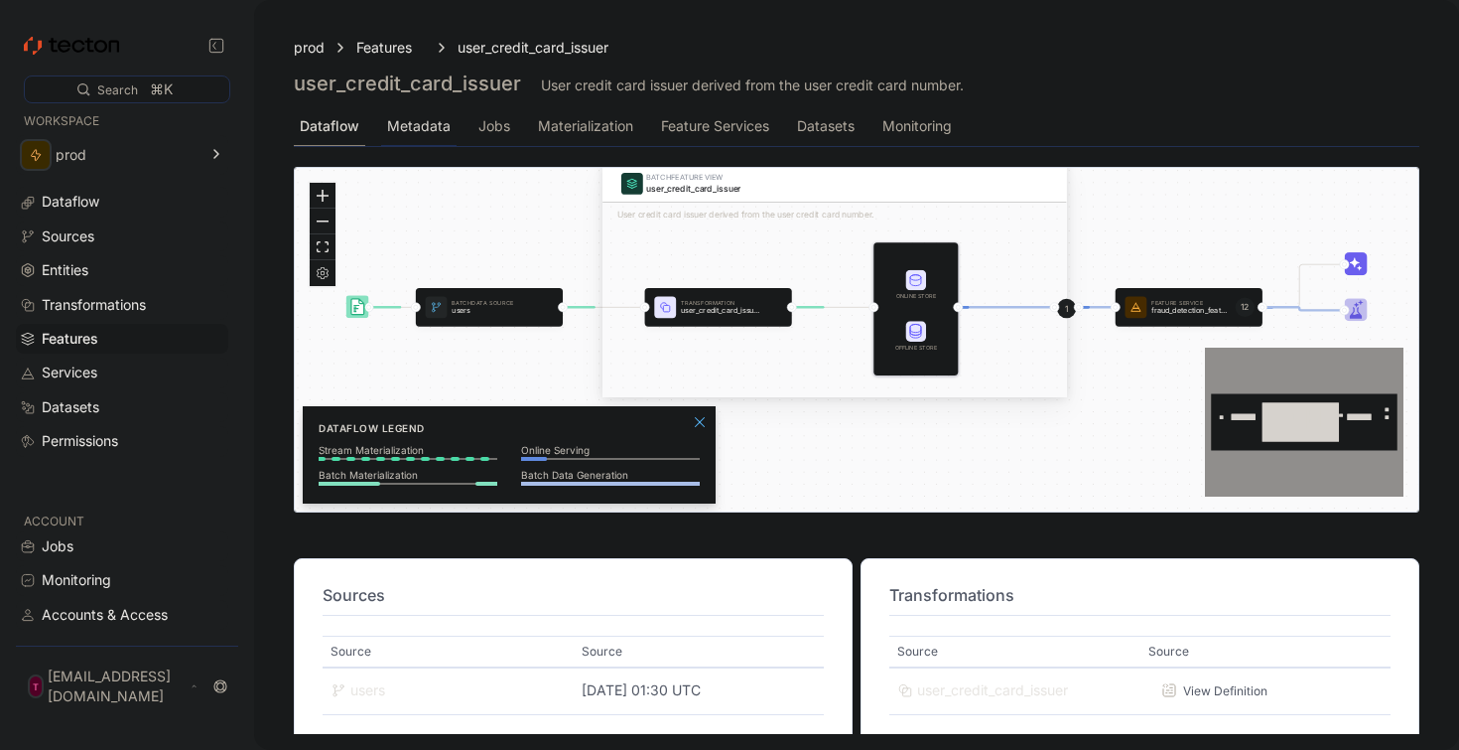 This screenshot has width=1459, height=750. What do you see at coordinates (721, 310) in the screenshot?
I see `p: user_credit_card_issuer` at bounding box center [721, 310].